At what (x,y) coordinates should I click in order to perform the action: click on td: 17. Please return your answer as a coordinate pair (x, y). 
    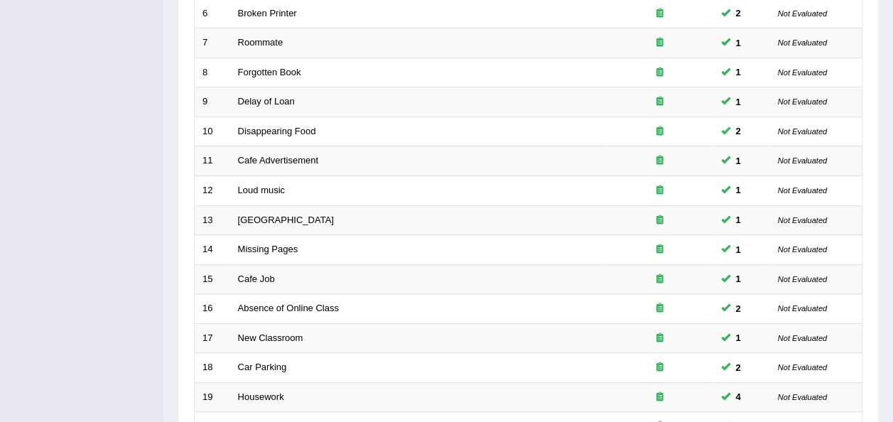
    Looking at the image, I should click on (212, 338).